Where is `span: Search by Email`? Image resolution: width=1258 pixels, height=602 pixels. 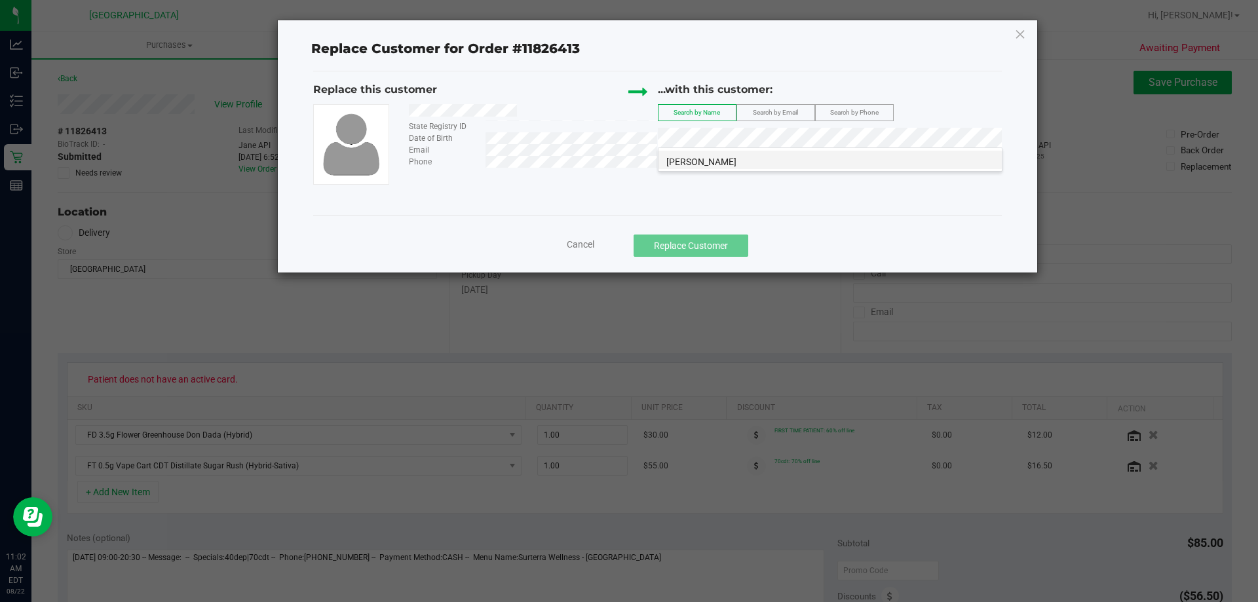 span: Search by Email is located at coordinates (775, 112).